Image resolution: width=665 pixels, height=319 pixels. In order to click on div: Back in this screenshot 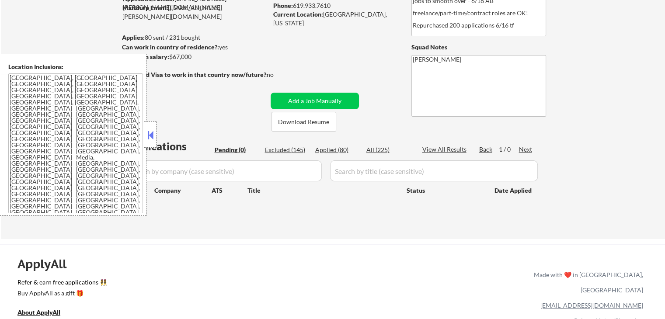, I will do `click(486, 149)`.